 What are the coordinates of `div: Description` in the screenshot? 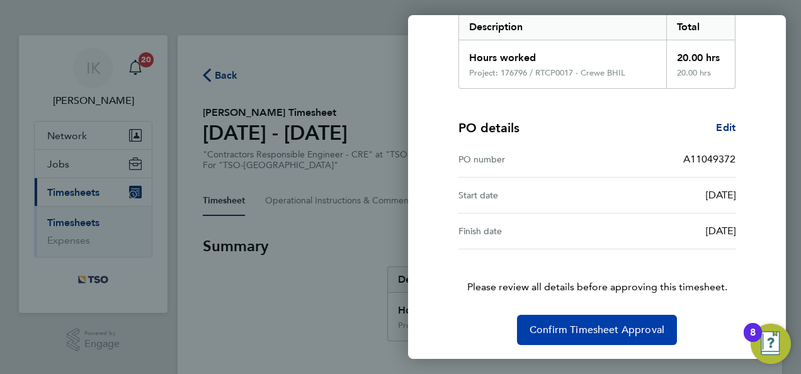 It's located at (562, 27).